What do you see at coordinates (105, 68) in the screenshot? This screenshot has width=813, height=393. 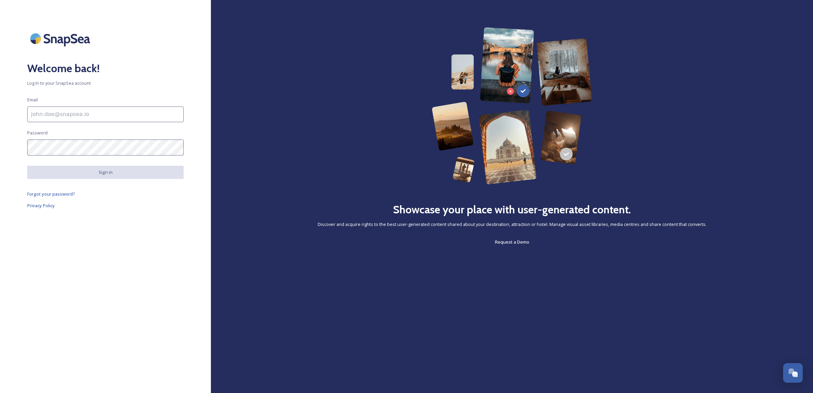 I see `h2: Welcome back!` at bounding box center [105, 68].